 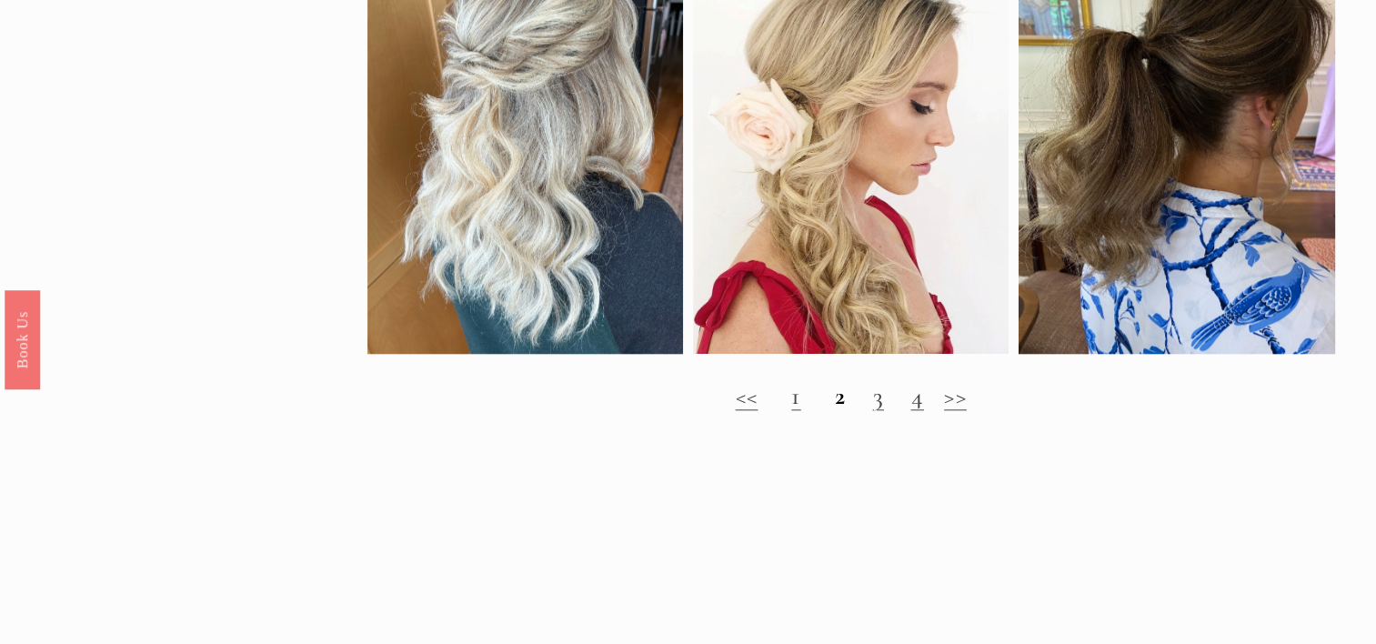 I want to click on strong: 2, so click(x=841, y=396).